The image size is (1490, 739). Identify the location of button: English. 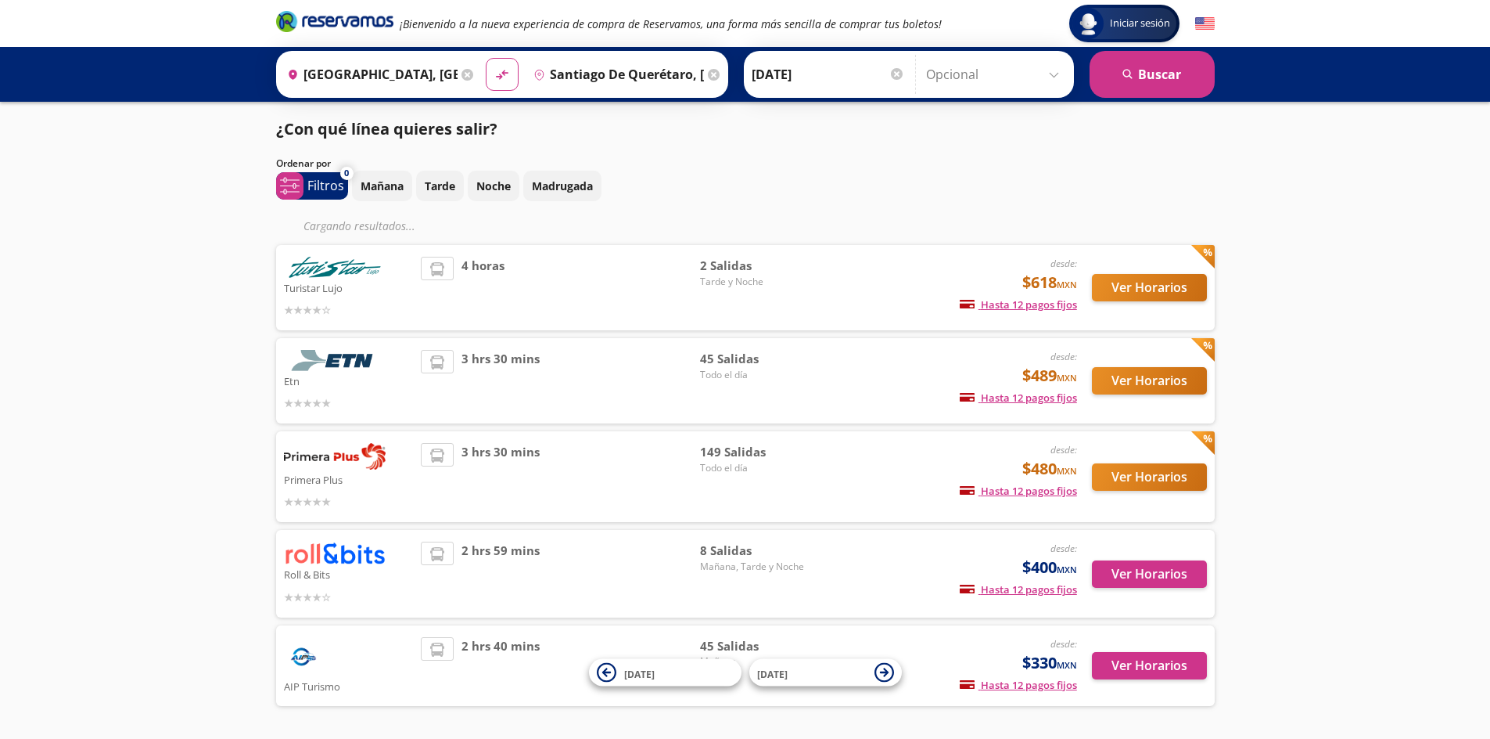
(1205, 23).